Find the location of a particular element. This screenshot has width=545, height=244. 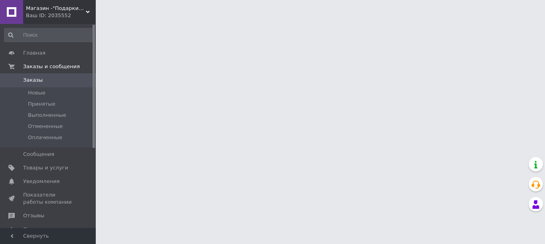

span: Заказы и сообщения is located at coordinates (51, 67).